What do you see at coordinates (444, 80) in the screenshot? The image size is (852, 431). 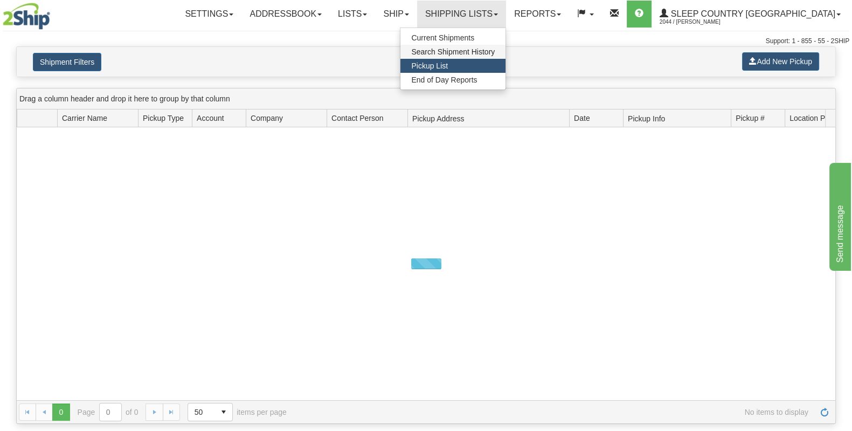 I see `span: End of Day Reports` at bounding box center [444, 80].